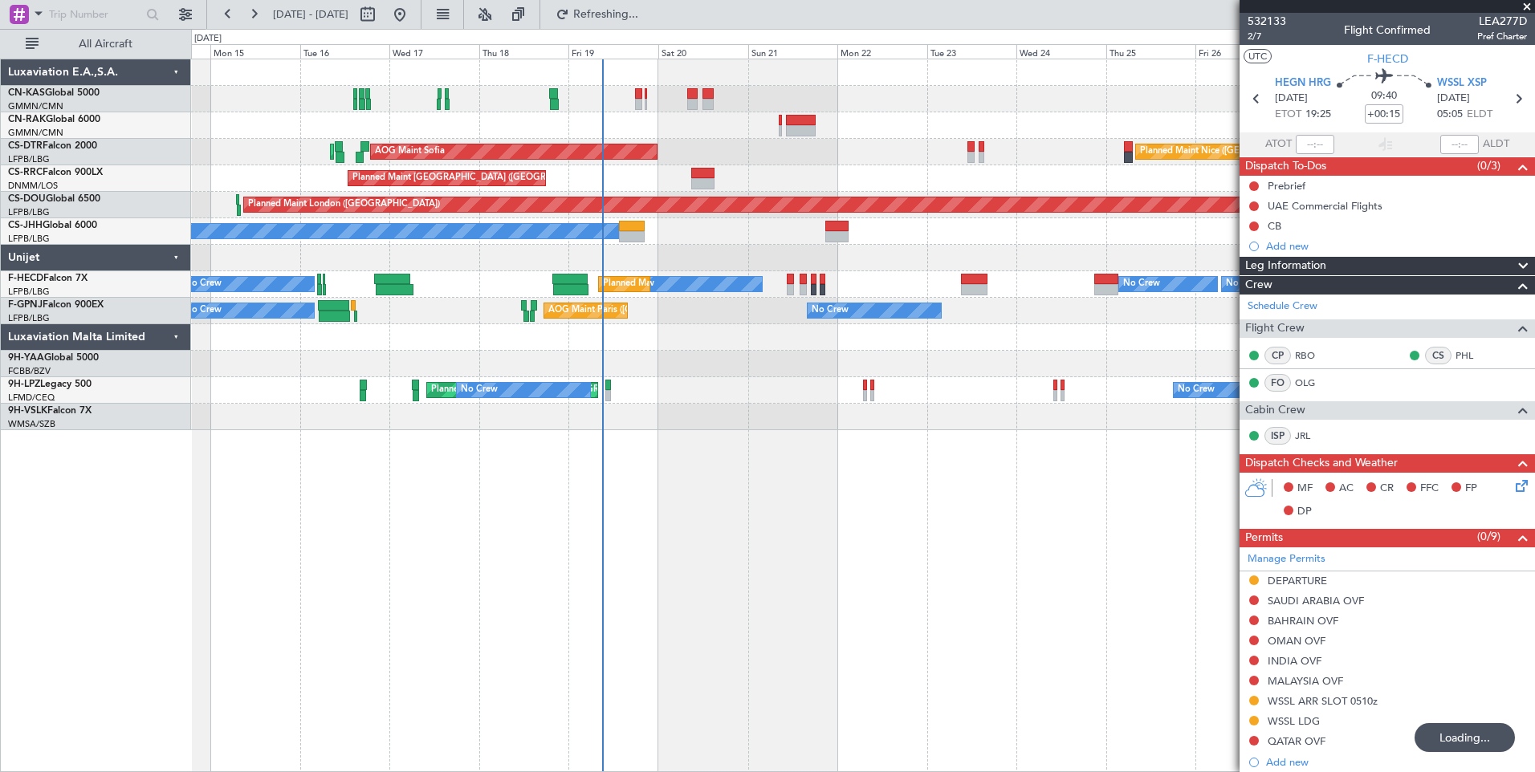  Describe the element at coordinates (47, 279) in the screenshot. I see `a: F-HECDFalcon 7X` at that location.